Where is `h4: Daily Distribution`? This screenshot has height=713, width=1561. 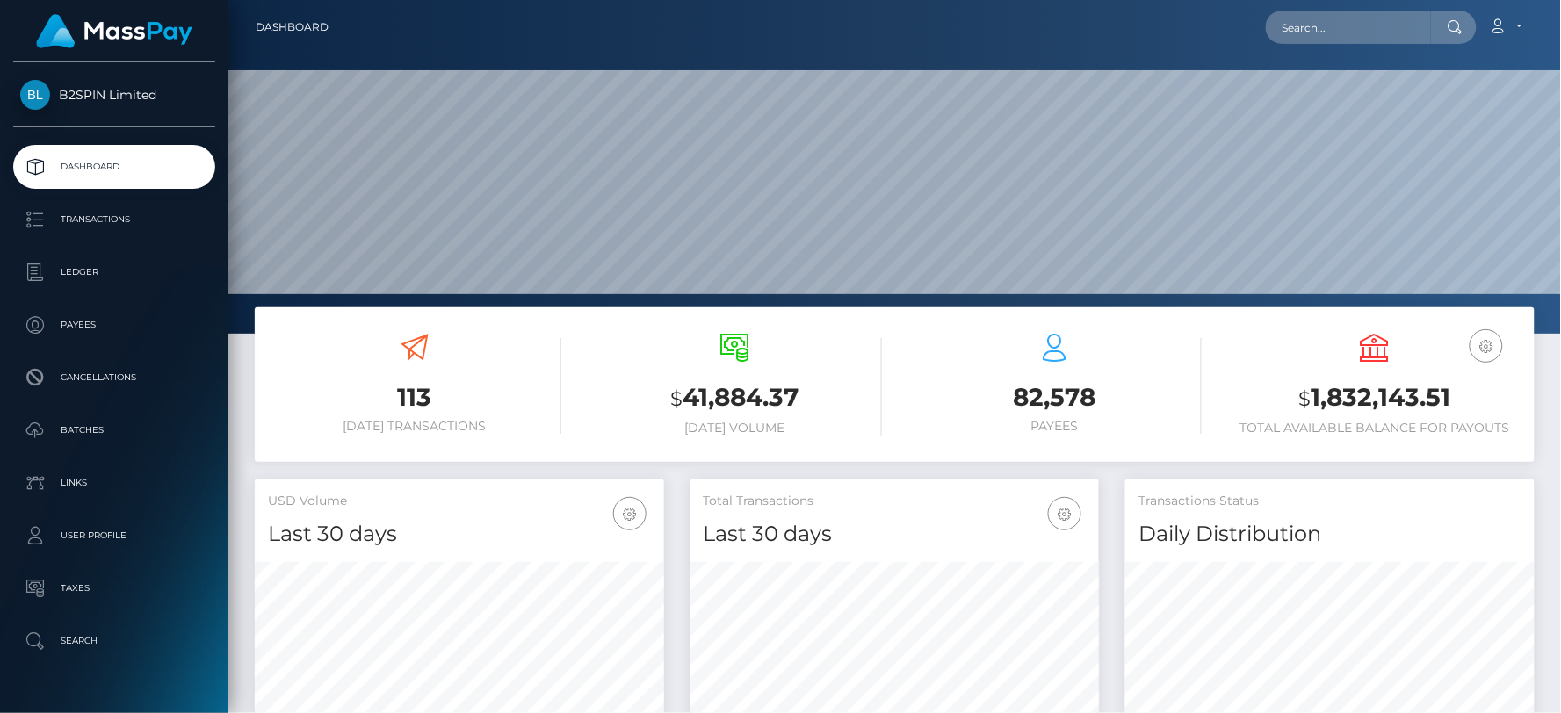
h4: Daily Distribution is located at coordinates (1330, 534).